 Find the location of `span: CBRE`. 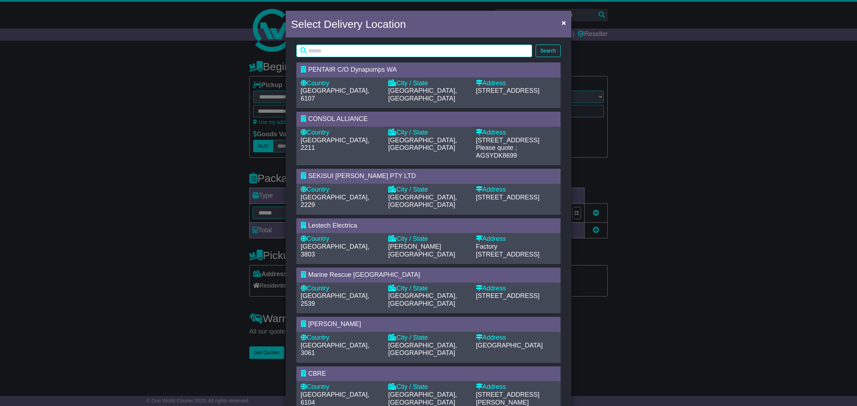

span: CBRE is located at coordinates (317, 374).